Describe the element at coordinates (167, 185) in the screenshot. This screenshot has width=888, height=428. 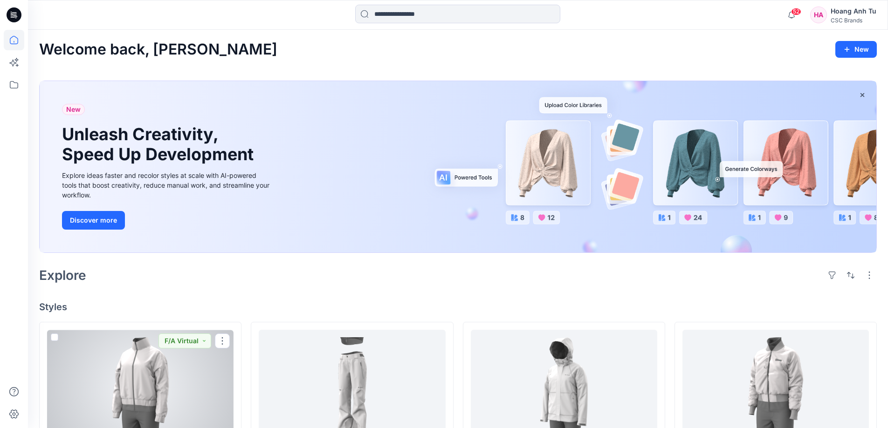
I see `div: Explore ideas faster and recolor styles at scale with AI-powered tools that boost creativity, red...` at that location.